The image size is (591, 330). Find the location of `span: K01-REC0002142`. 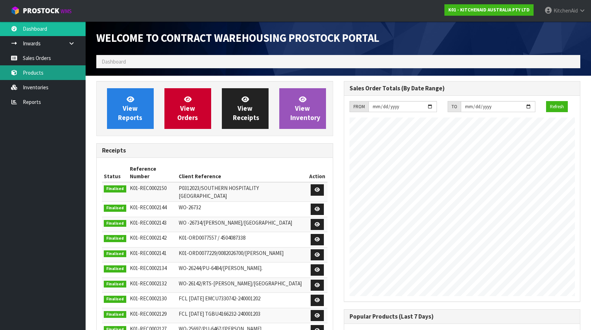

span: K01-REC0002142 is located at coordinates (148, 237).